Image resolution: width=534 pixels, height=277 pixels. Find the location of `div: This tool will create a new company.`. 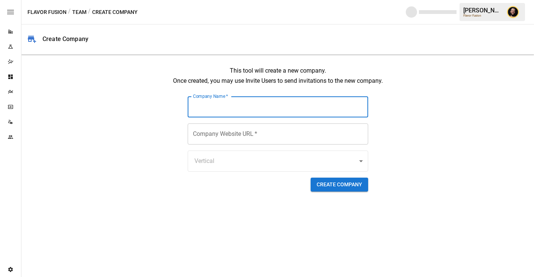

div: This tool will create a new company. is located at coordinates (278, 70).